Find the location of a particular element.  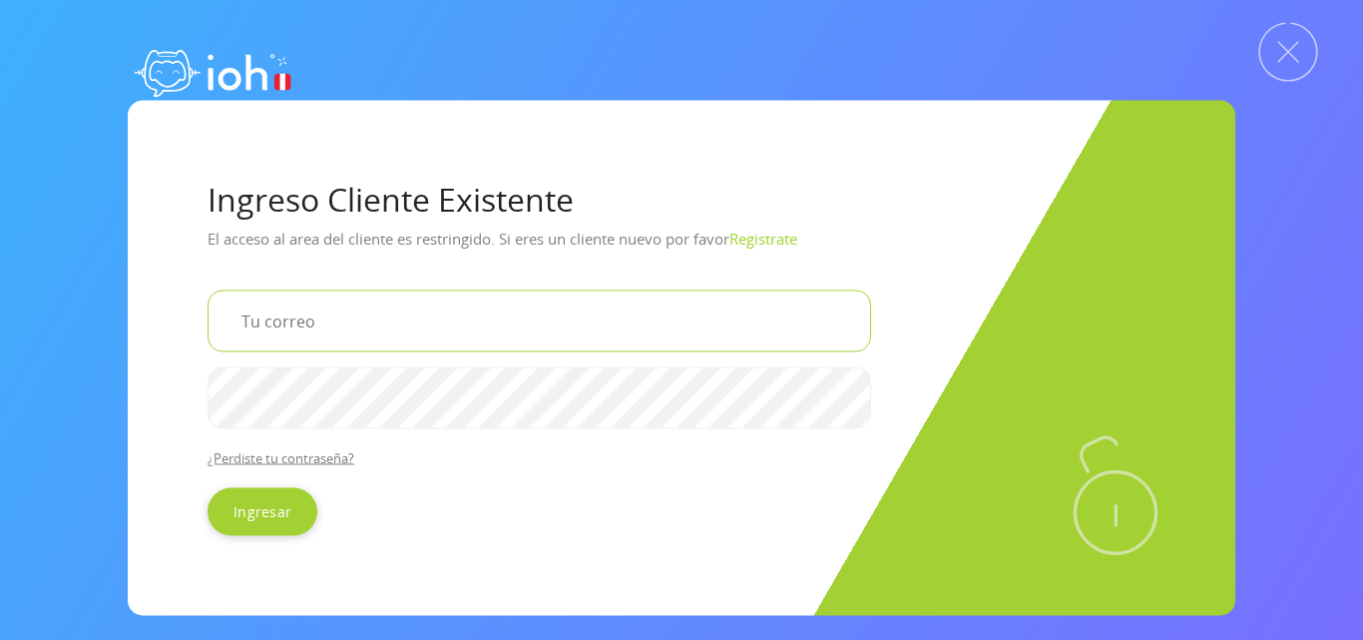

a: ¿Perdiste tu contraseña? is located at coordinates (280, 457).